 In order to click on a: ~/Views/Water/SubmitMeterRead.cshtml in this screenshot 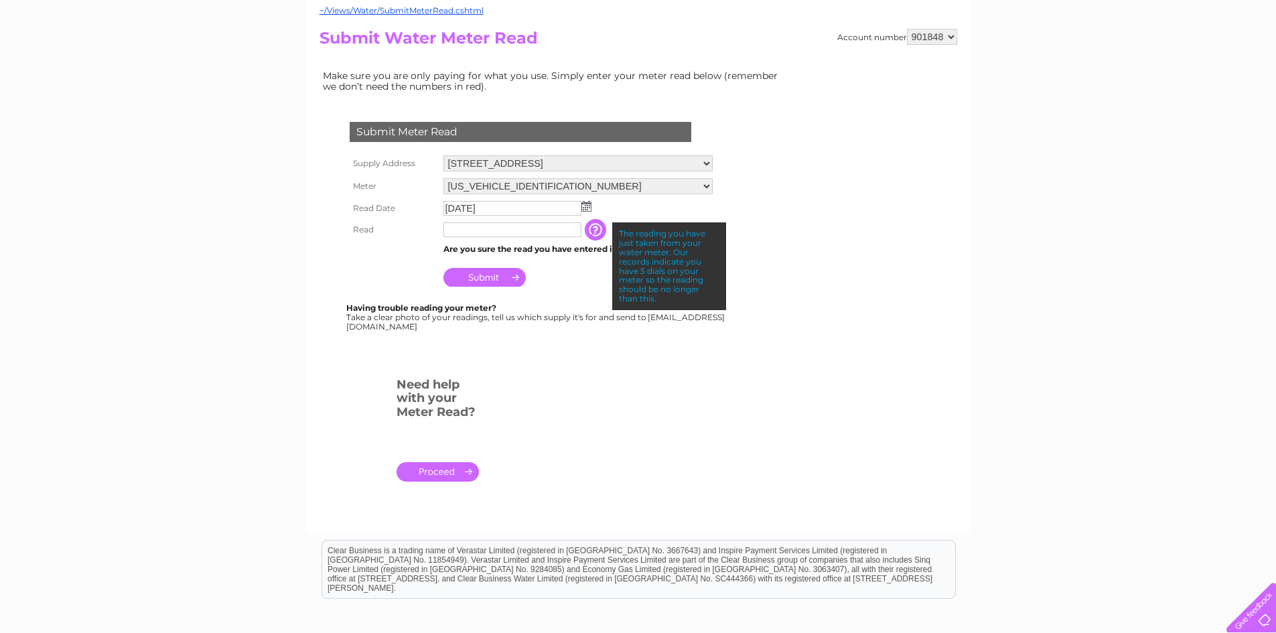, I will do `click(401, 10)`.